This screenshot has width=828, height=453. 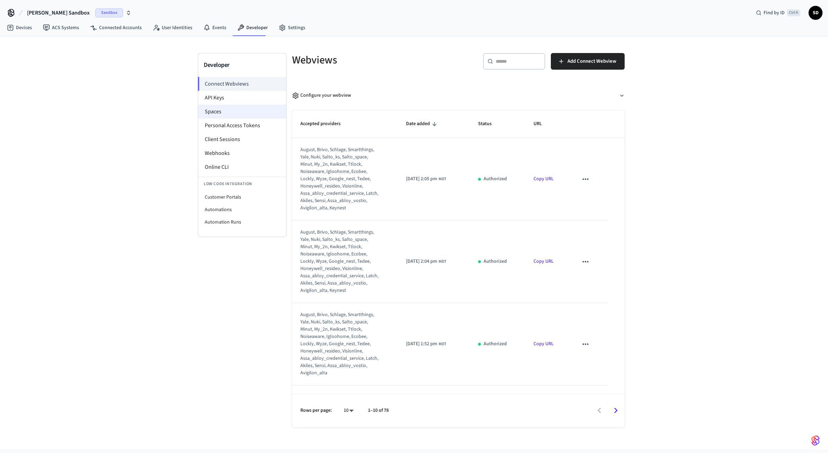 What do you see at coordinates (815, 440) in the screenshot?
I see `img: SeamLogoGradient.69752ec5.svg` at bounding box center [815, 440].